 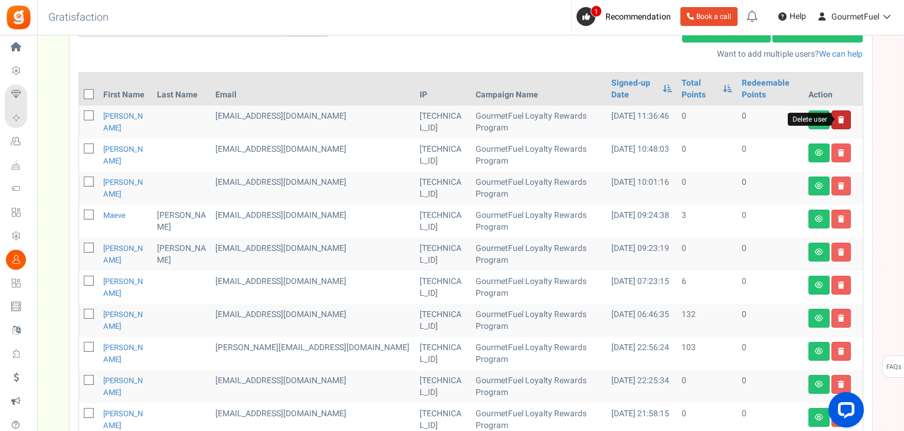 I want to click on th: Last Name, so click(x=181, y=89).